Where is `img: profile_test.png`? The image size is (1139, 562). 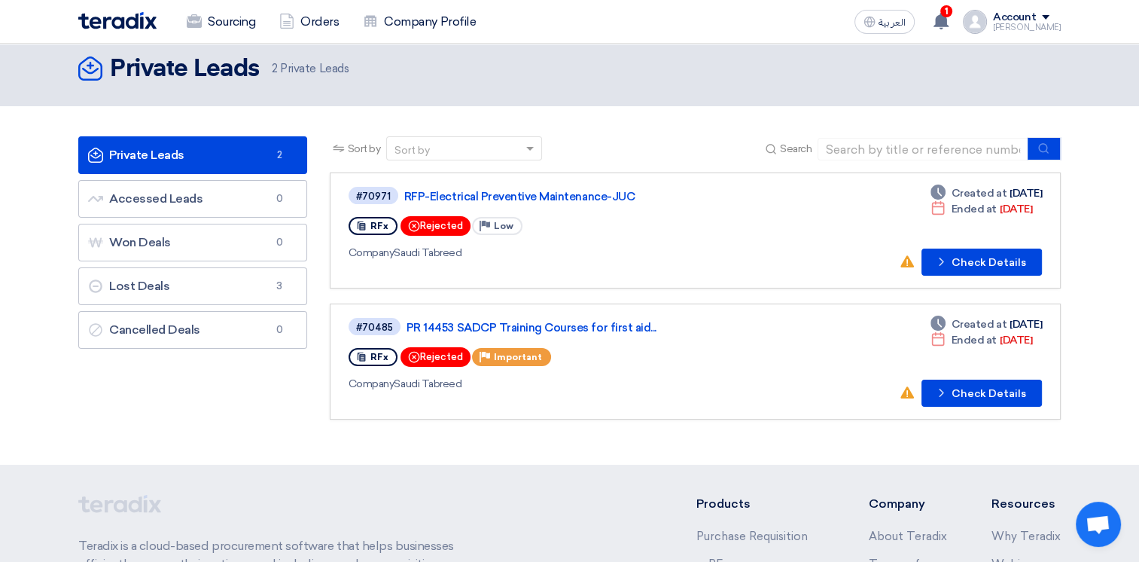
img: profile_test.png is located at coordinates (975, 22).